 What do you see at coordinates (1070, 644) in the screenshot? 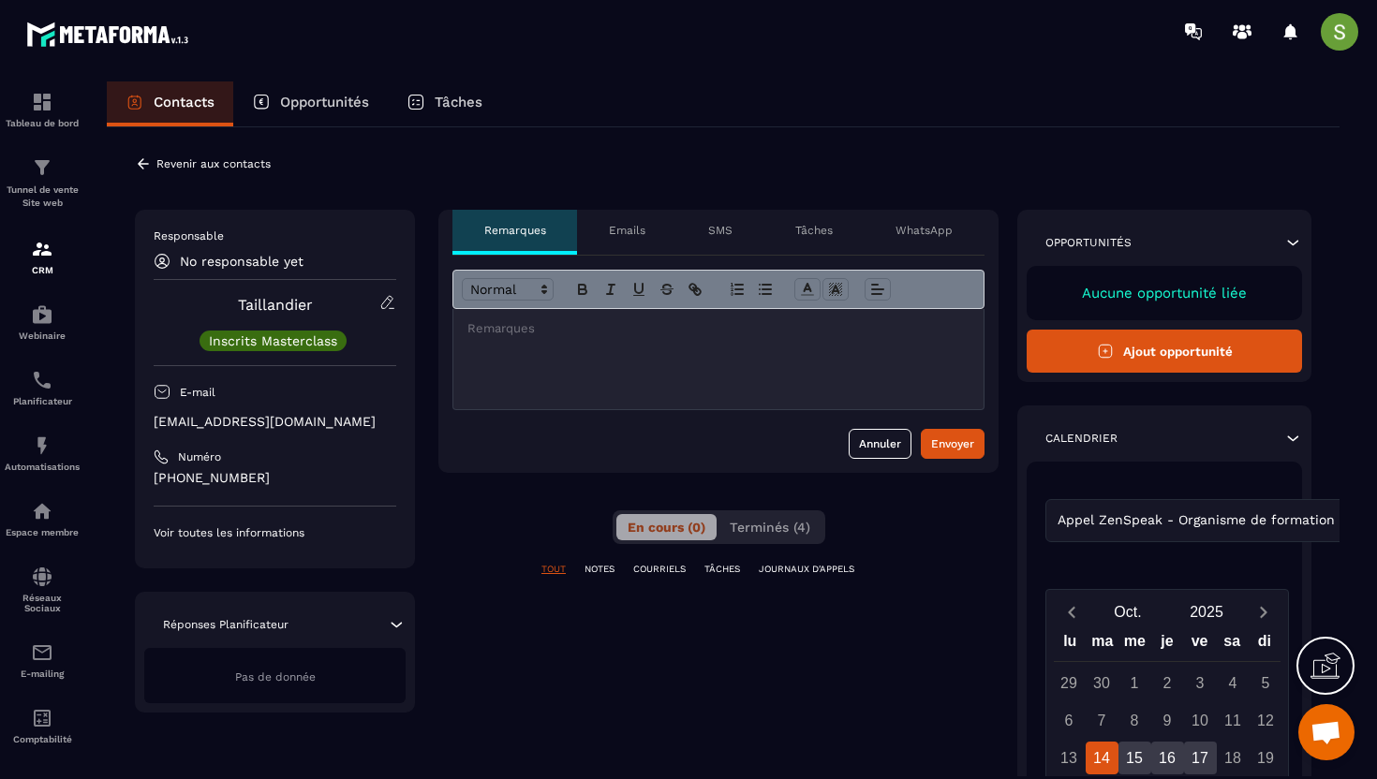
I see `div: lu` at bounding box center [1070, 644].